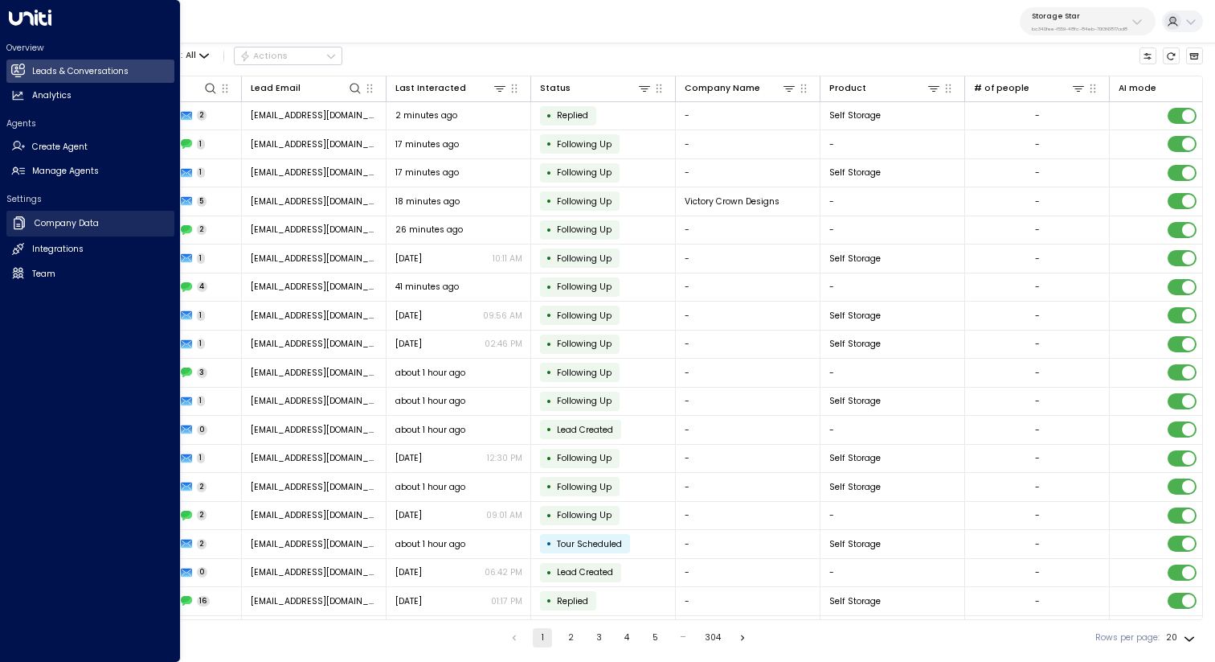 The image size is (1215, 662). I want to click on span: 2 minutes ago, so click(426, 115).